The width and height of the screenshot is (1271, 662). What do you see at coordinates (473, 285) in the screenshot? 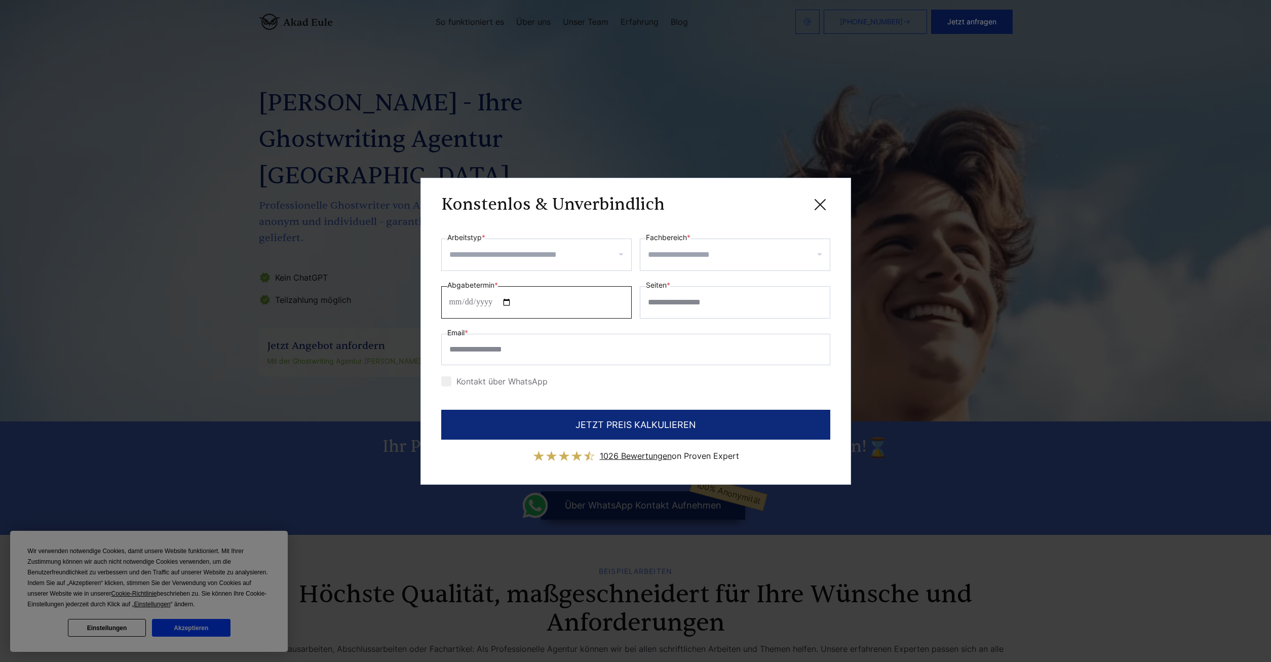
I see `label: Abgabetermin` at bounding box center [473, 285].